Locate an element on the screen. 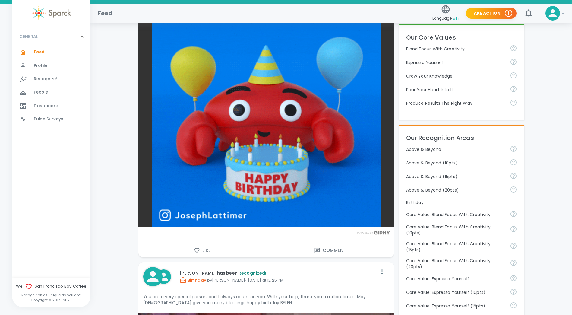  span: Feed is located at coordinates (39, 52).